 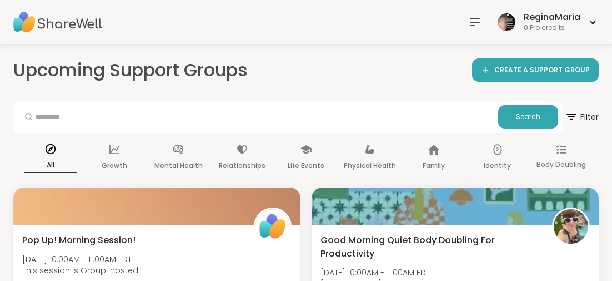 I want to click on span: Good Morning Quiet Body Doubling For Productivity, so click(x=430, y=247).